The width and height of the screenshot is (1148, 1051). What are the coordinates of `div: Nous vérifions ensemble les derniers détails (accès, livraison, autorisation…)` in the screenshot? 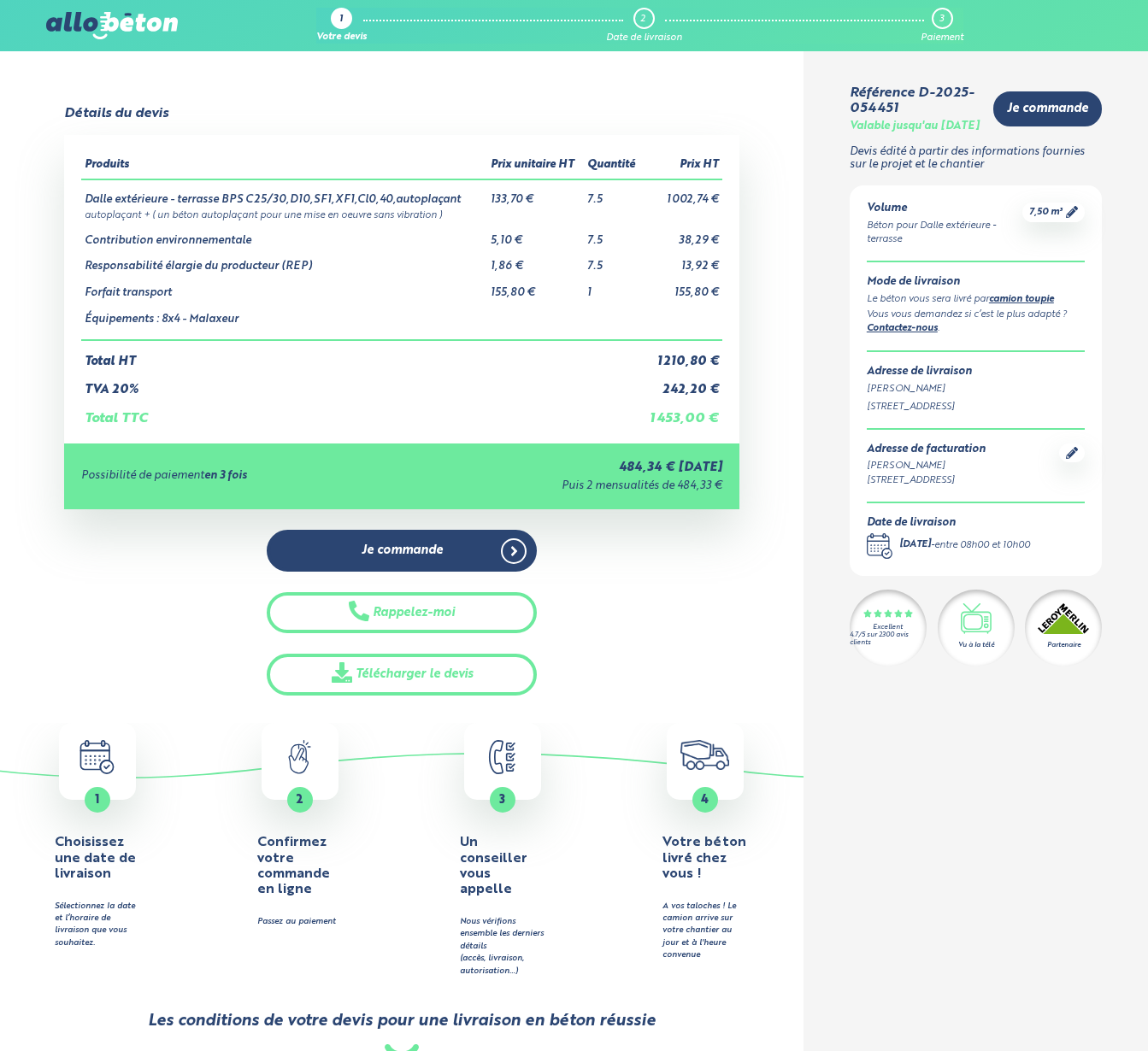 It's located at (502, 947).